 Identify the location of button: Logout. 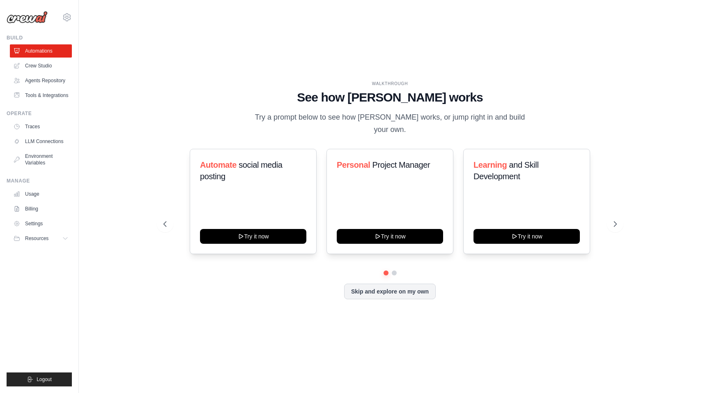
(39, 379).